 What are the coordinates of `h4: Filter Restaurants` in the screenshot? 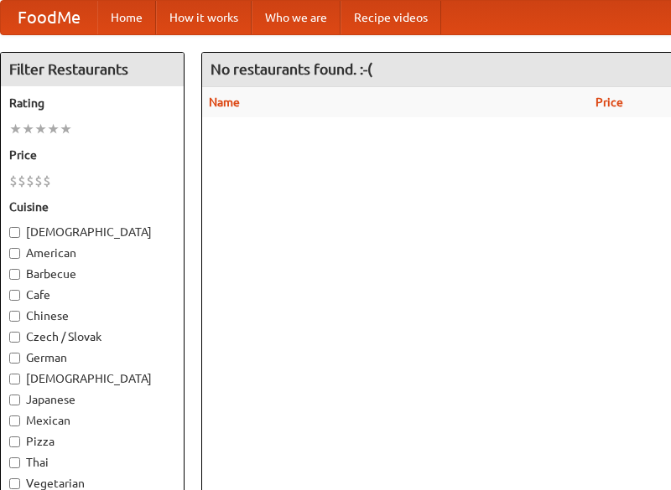 It's located at (92, 70).